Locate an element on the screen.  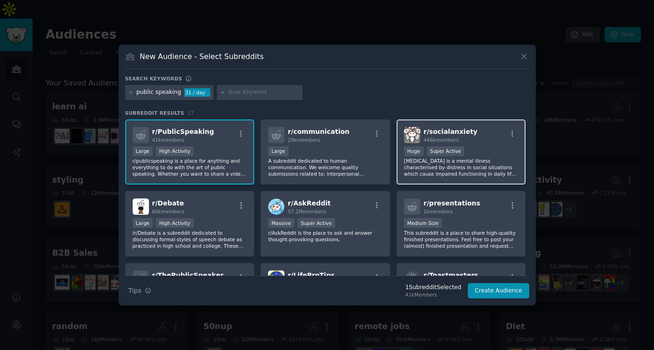
p: This subreddit is a place to share high-quality finished presentations. Feel free to post your (a... is located at coordinates (461, 240).